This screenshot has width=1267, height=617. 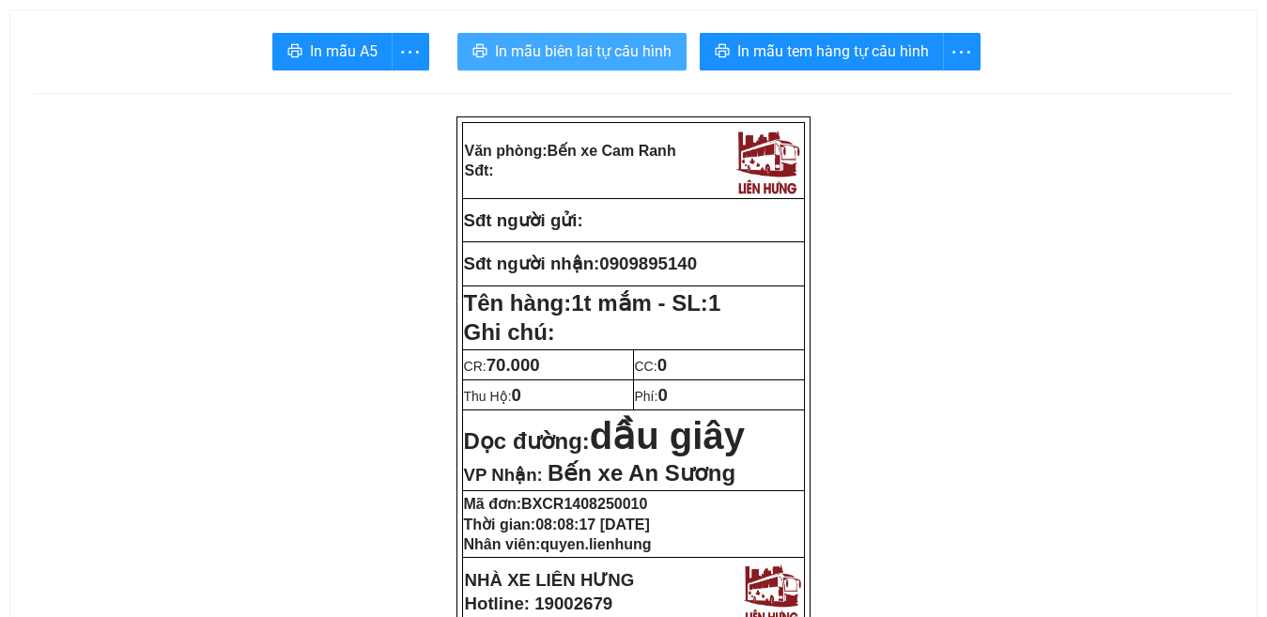 I want to click on strong: NHÀ XE LIÊN HƯNG, so click(x=550, y=580).